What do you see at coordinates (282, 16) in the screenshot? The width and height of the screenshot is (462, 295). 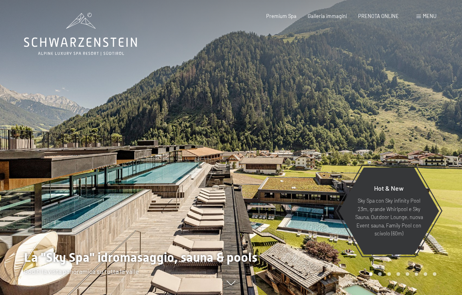 I see `a: Premium Spa` at bounding box center [282, 16].